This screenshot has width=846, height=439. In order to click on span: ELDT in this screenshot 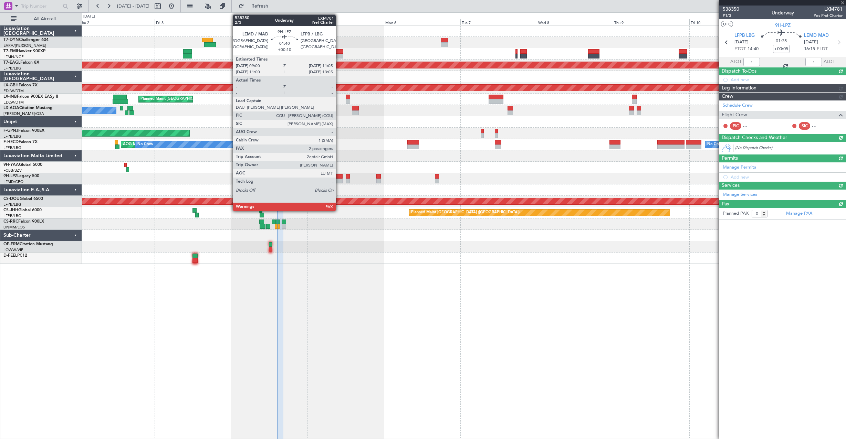, I will do `click(822, 49)`.